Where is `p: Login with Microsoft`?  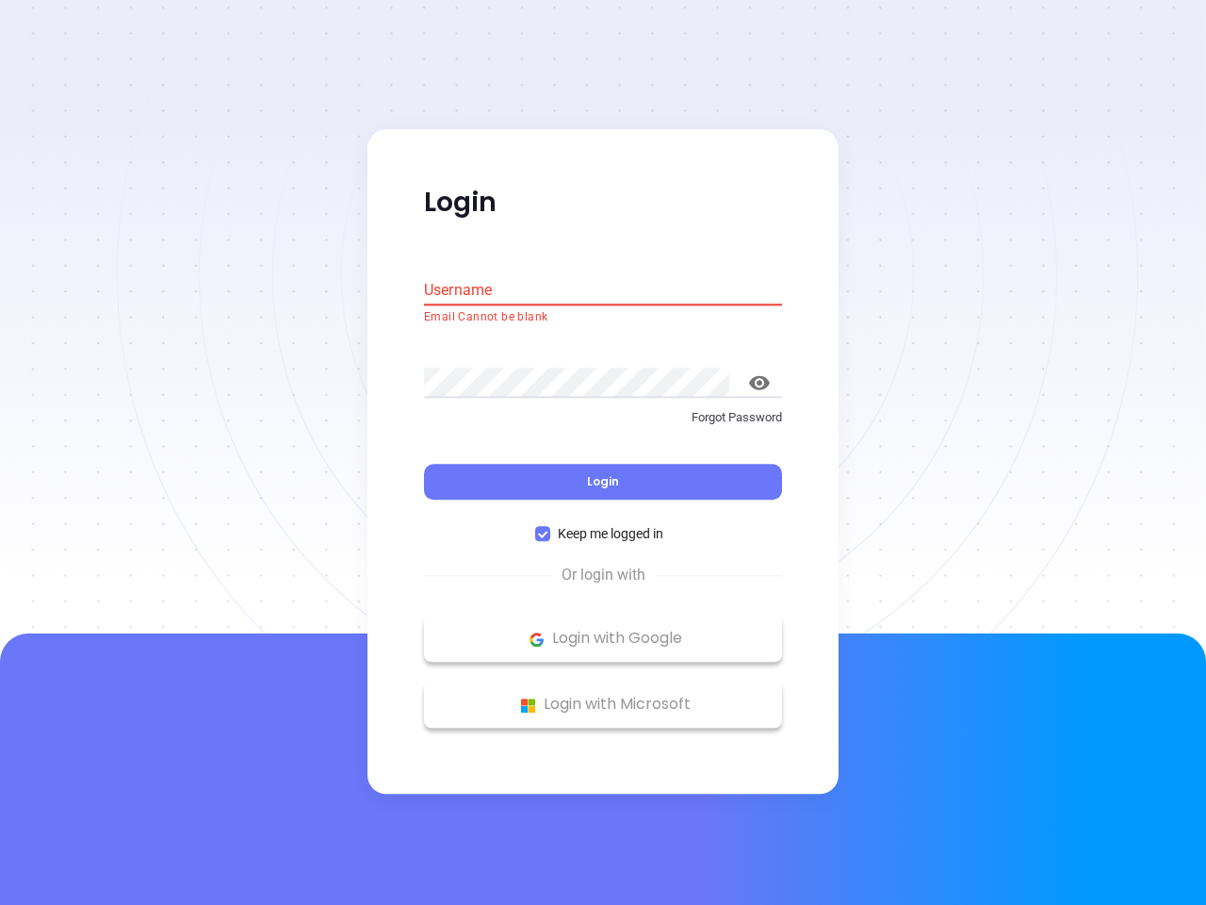
p: Login with Microsoft is located at coordinates (603, 705).